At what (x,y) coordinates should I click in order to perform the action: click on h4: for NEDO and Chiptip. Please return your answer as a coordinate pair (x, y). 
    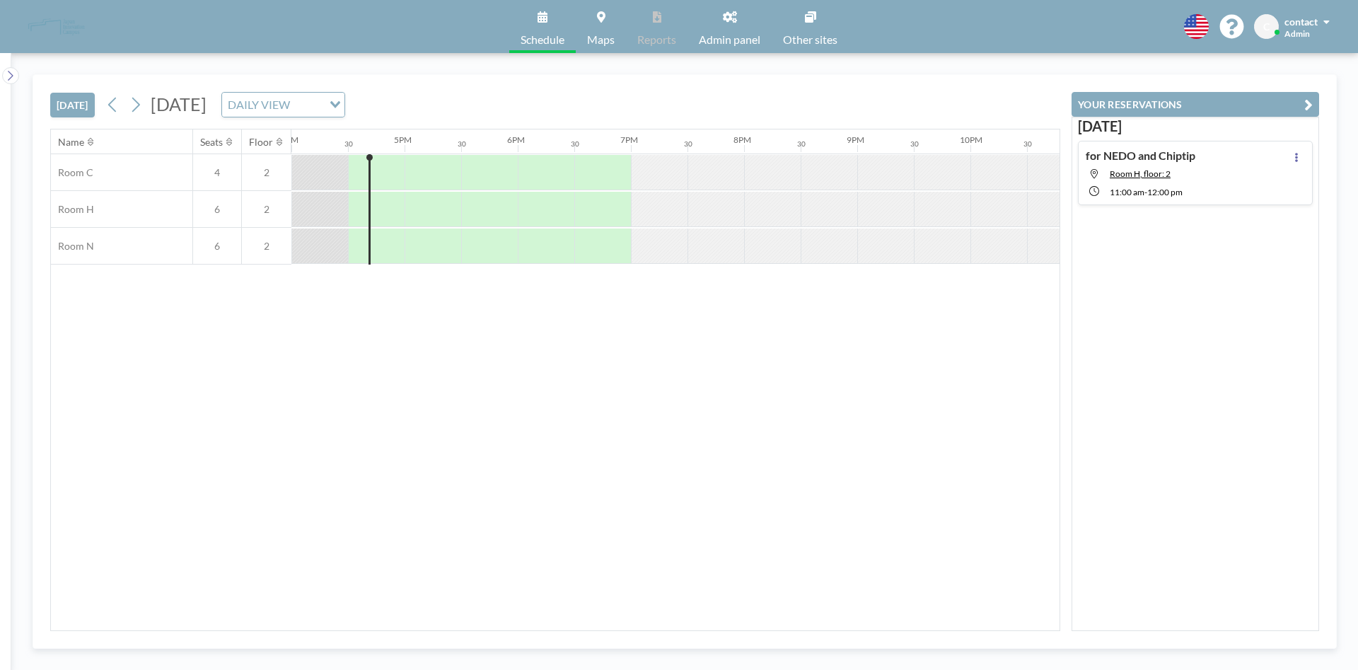
    Looking at the image, I should click on (1140, 156).